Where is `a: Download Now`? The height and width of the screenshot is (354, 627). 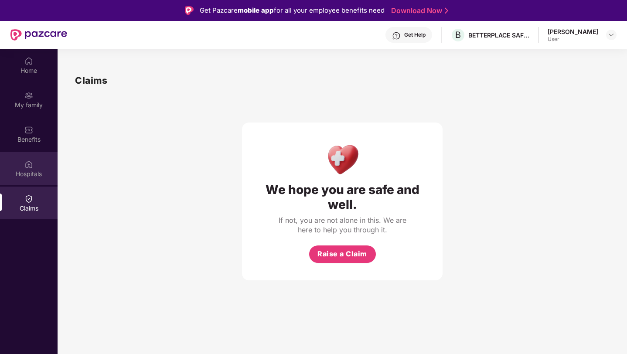 a: Download Now is located at coordinates (418, 10).